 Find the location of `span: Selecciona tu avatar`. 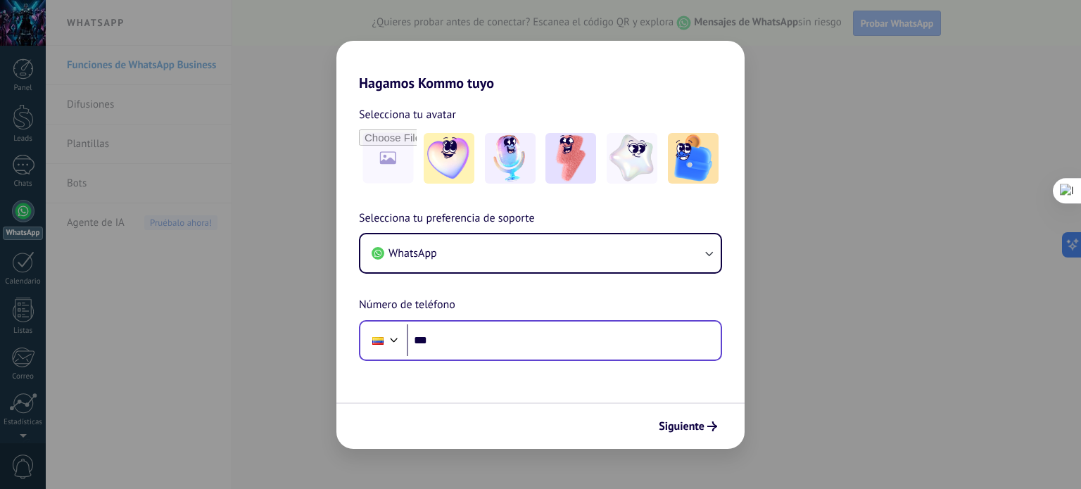

span: Selecciona tu avatar is located at coordinates (408, 115).